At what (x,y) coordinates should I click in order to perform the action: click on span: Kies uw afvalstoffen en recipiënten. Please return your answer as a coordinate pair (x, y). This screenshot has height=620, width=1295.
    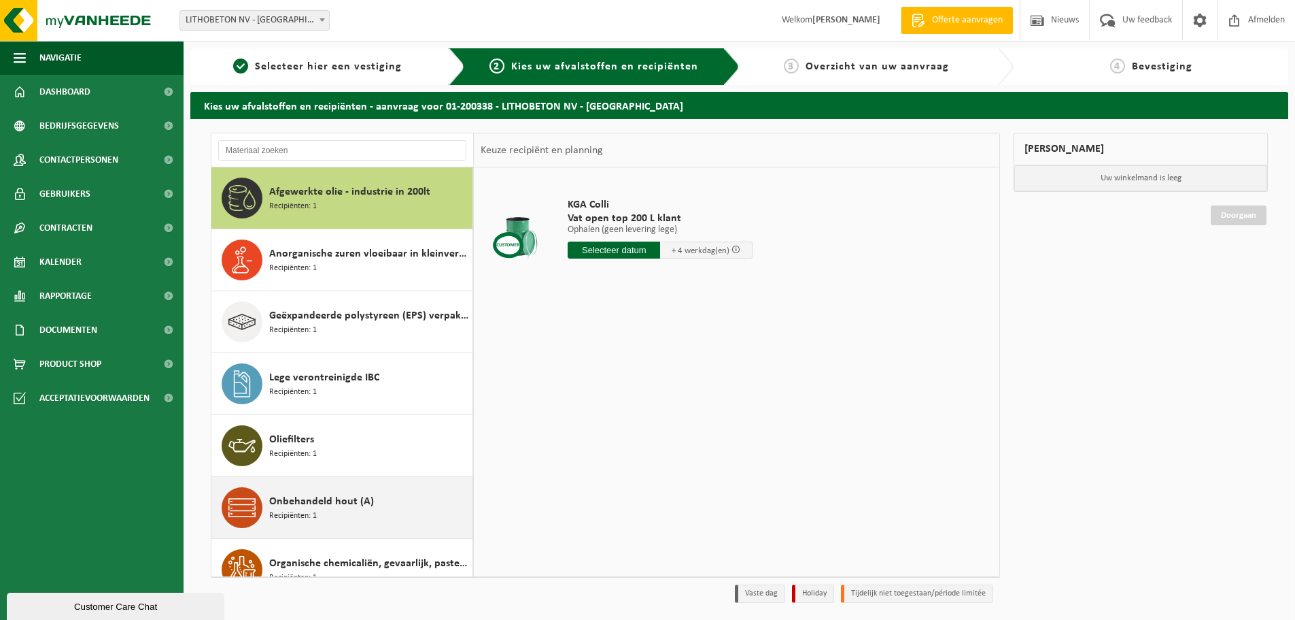
    Looking at the image, I should click on (605, 67).